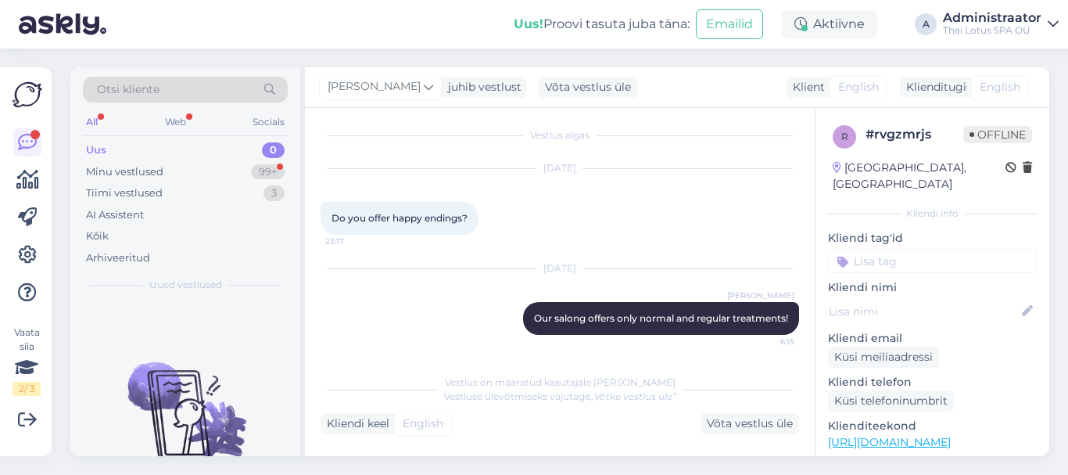 This screenshot has height=475, width=1068. What do you see at coordinates (933, 87) in the screenshot?
I see `div: Klienditugi` at bounding box center [933, 87].